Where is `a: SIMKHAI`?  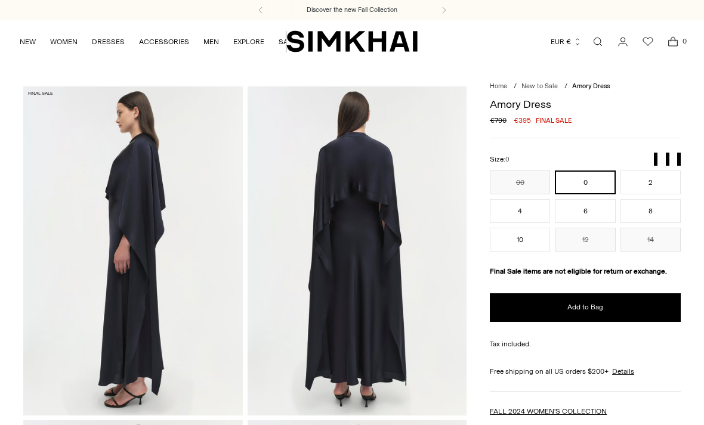 a: SIMKHAI is located at coordinates (352, 41).